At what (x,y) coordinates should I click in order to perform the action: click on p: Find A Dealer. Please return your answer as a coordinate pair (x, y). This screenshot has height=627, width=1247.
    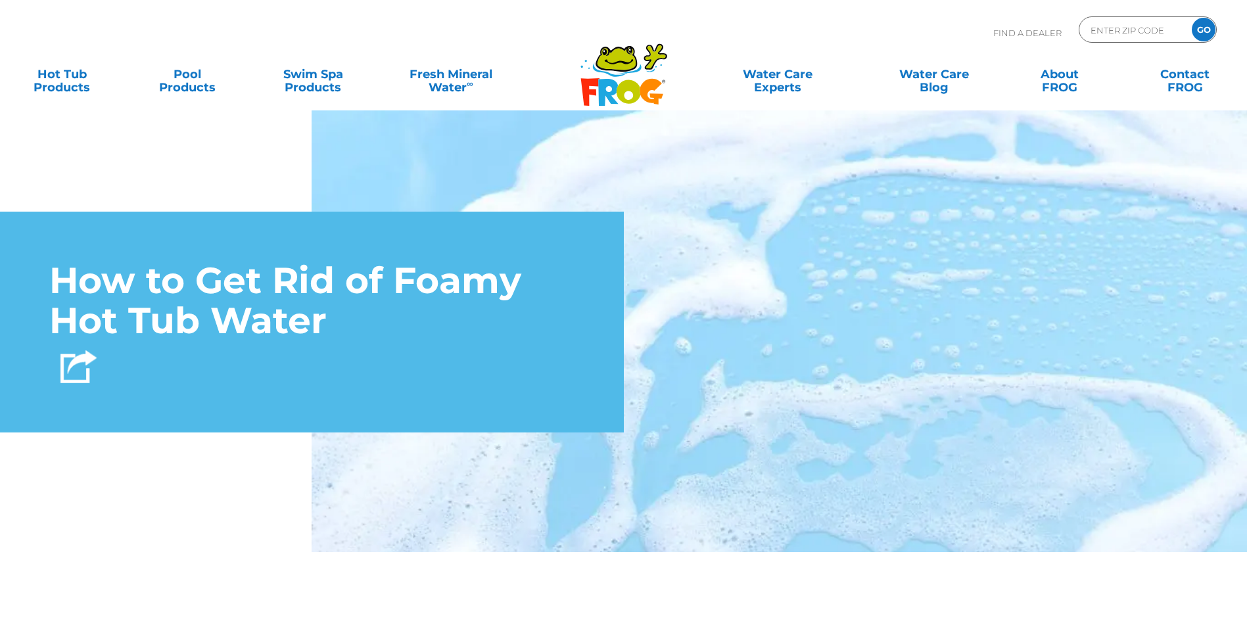
    Looking at the image, I should click on (1027, 33).